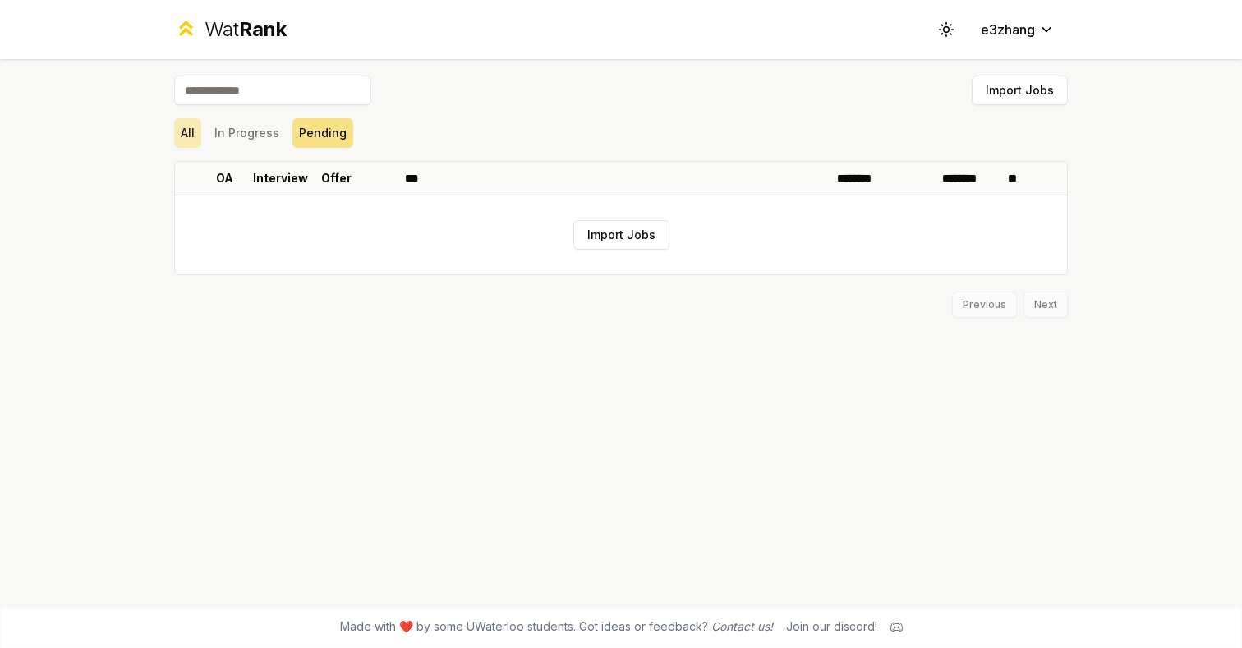 This screenshot has width=1242, height=648. Describe the element at coordinates (224, 178) in the screenshot. I see `p: OA` at that location.